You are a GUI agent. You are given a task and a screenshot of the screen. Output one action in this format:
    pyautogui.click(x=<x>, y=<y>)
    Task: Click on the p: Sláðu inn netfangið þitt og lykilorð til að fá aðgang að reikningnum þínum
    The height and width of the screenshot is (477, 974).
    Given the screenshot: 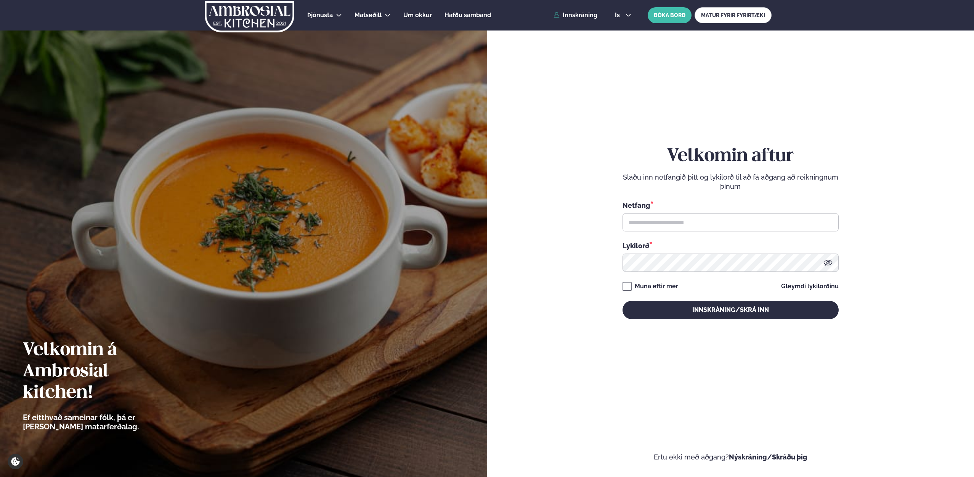 What is the action you would take?
    pyautogui.click(x=731, y=182)
    